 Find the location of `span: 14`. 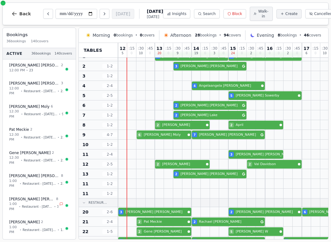

span: 14 is located at coordinates (196, 48).